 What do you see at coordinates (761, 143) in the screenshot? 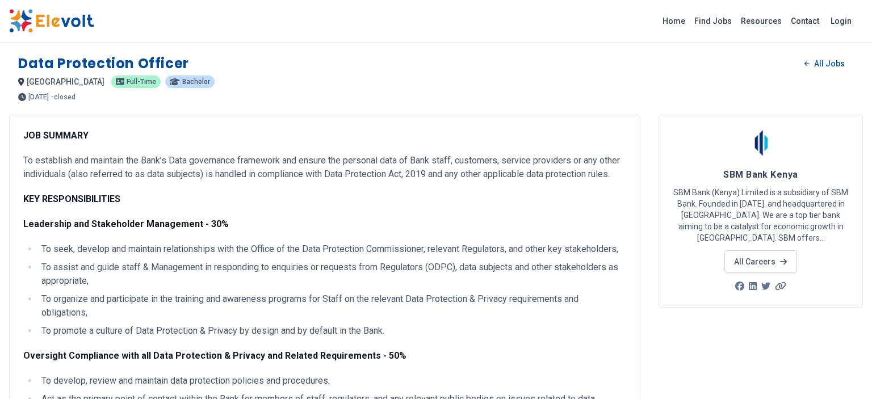
I see `img: SBM Bank Kenya` at bounding box center [761, 143].